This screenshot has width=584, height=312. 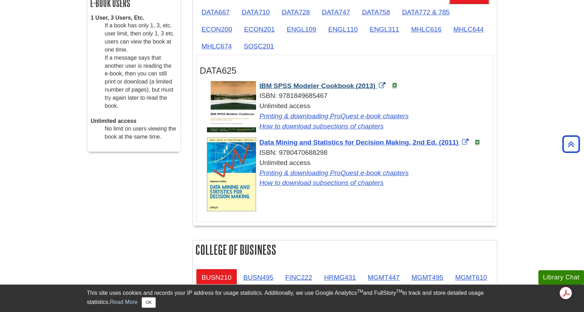 What do you see at coordinates (471, 277) in the screenshot?
I see `a: MGMT610` at bounding box center [471, 277].